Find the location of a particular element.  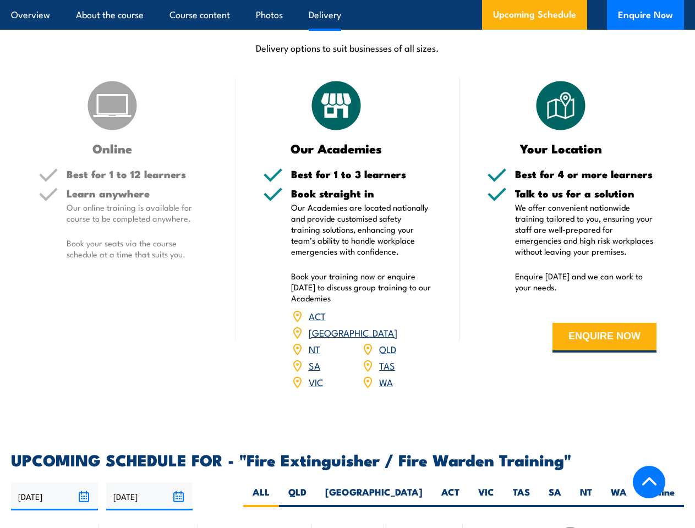

h5: Talk to us for a solution is located at coordinates (585, 193).